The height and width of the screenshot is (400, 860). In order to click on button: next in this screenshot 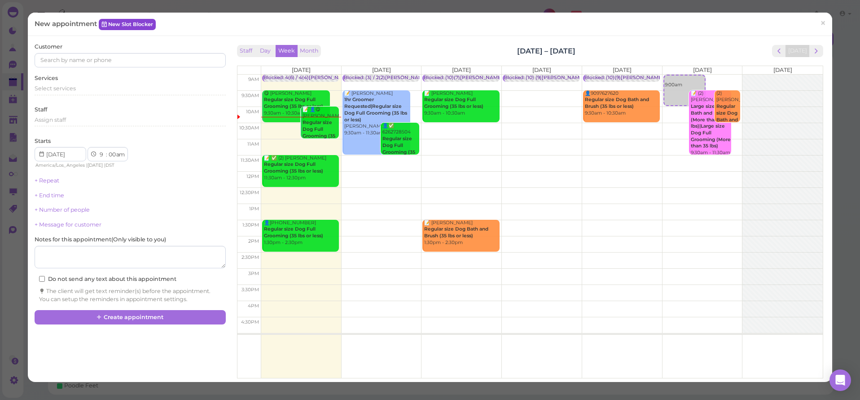, I will do `click(816, 51)`.